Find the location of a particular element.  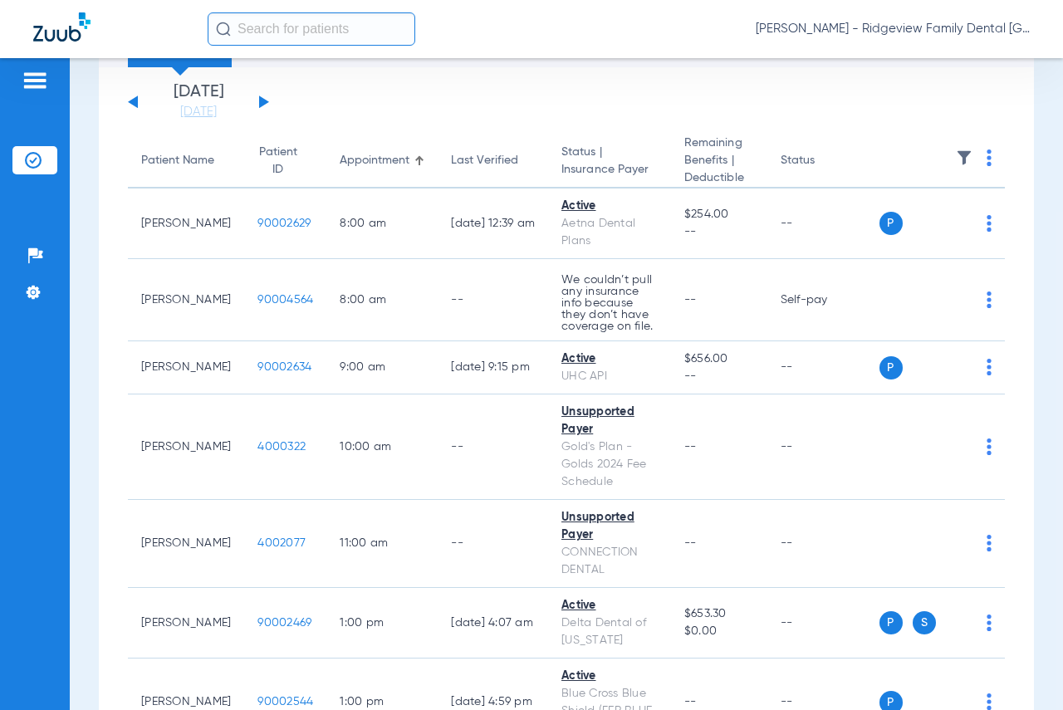

span: $653.30 is located at coordinates (719, 614).